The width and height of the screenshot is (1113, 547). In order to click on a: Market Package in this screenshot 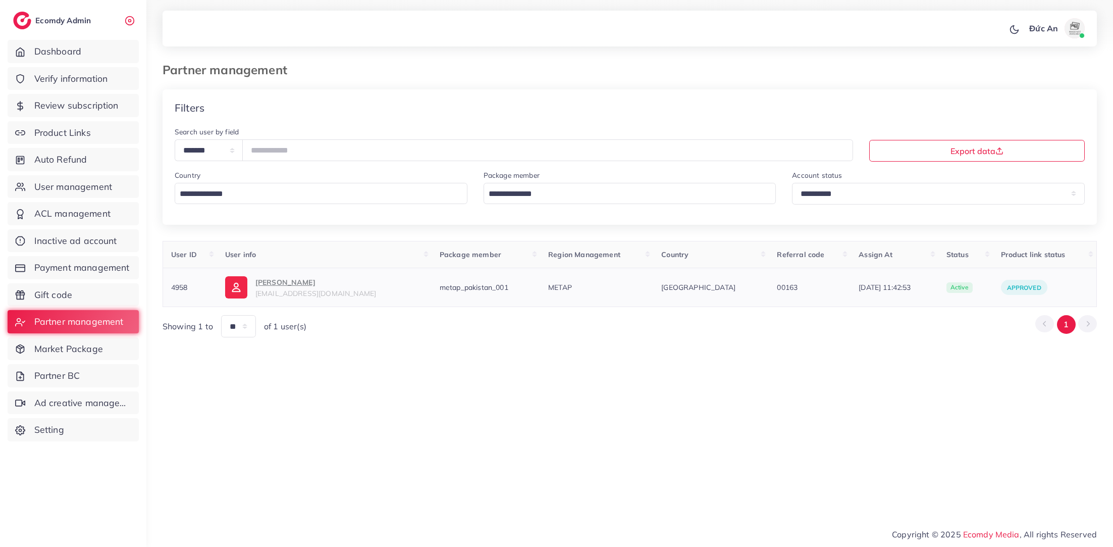, I will do `click(73, 349)`.